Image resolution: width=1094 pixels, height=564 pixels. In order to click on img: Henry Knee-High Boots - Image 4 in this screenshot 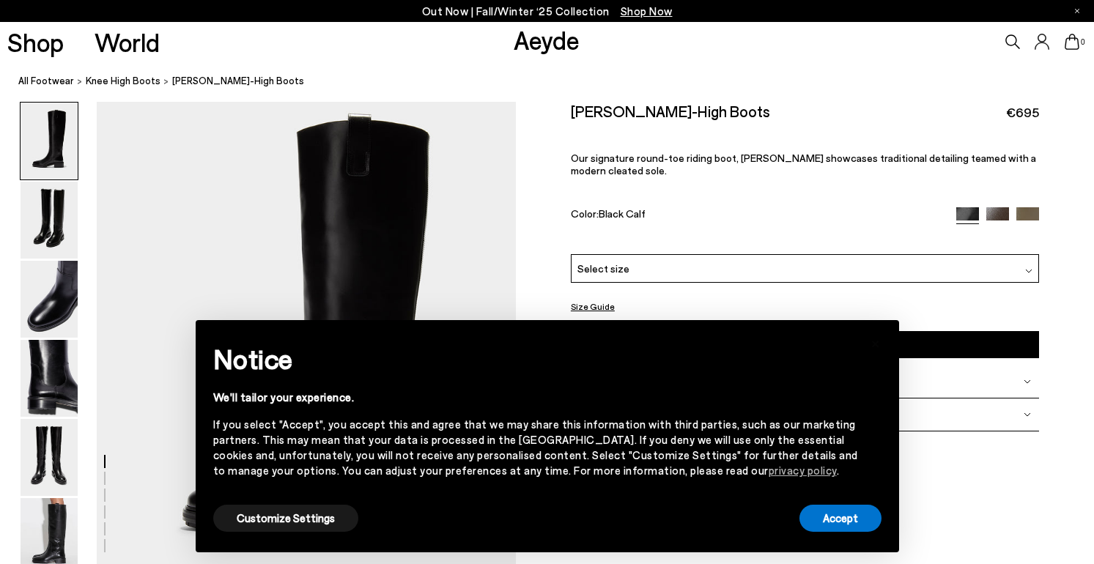, I will do `click(49, 378)`.